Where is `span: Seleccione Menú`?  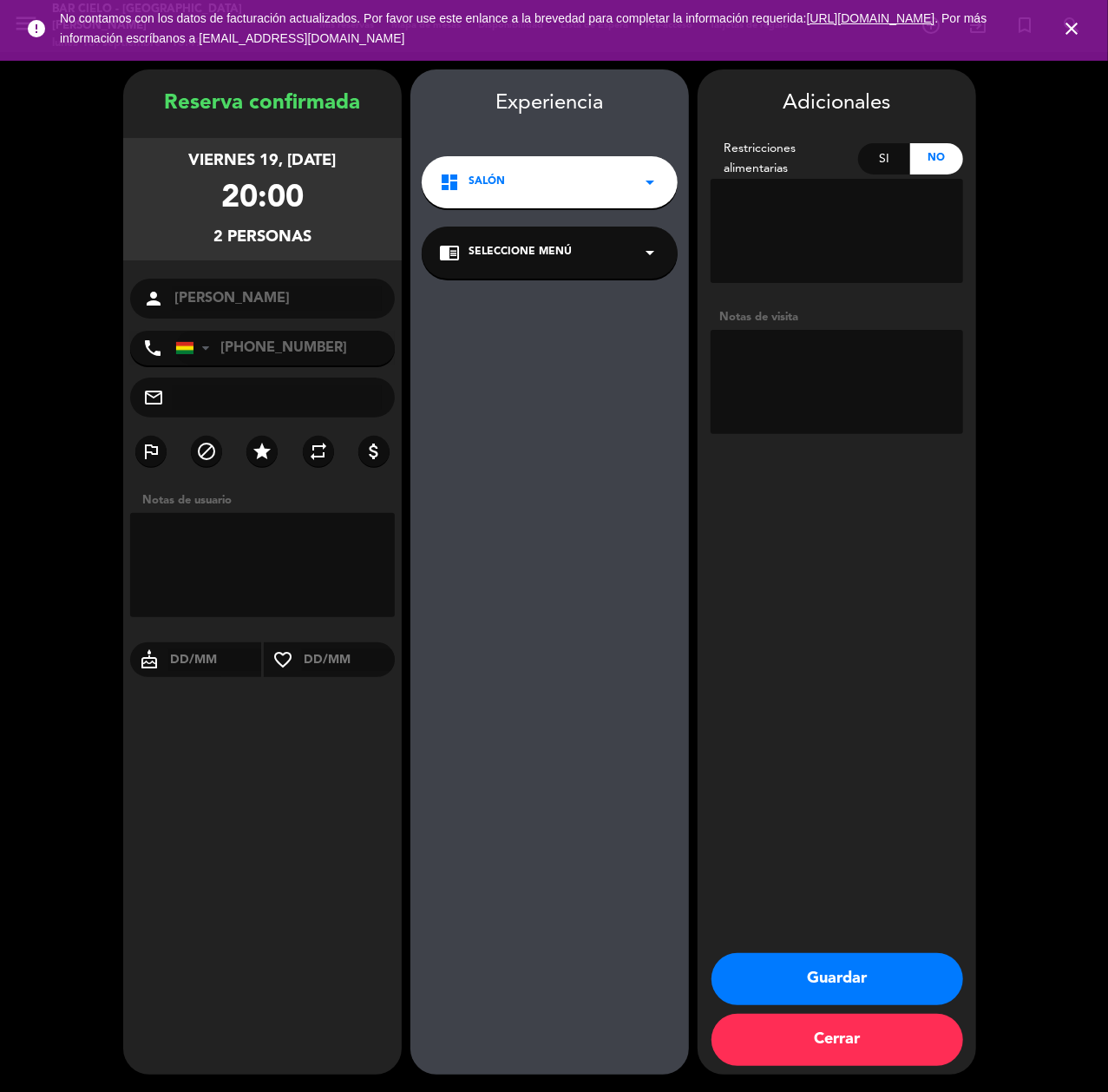 span: Seleccione Menú is located at coordinates (520, 252).